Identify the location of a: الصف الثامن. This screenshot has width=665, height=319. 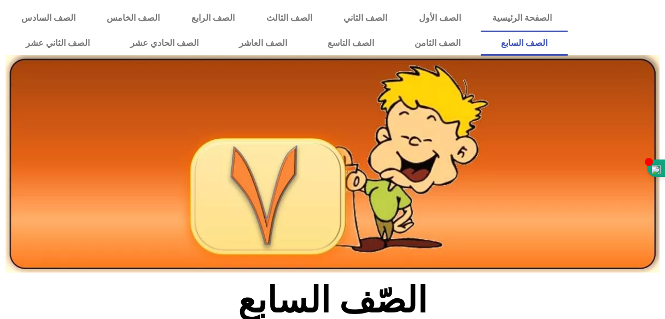
(437, 43).